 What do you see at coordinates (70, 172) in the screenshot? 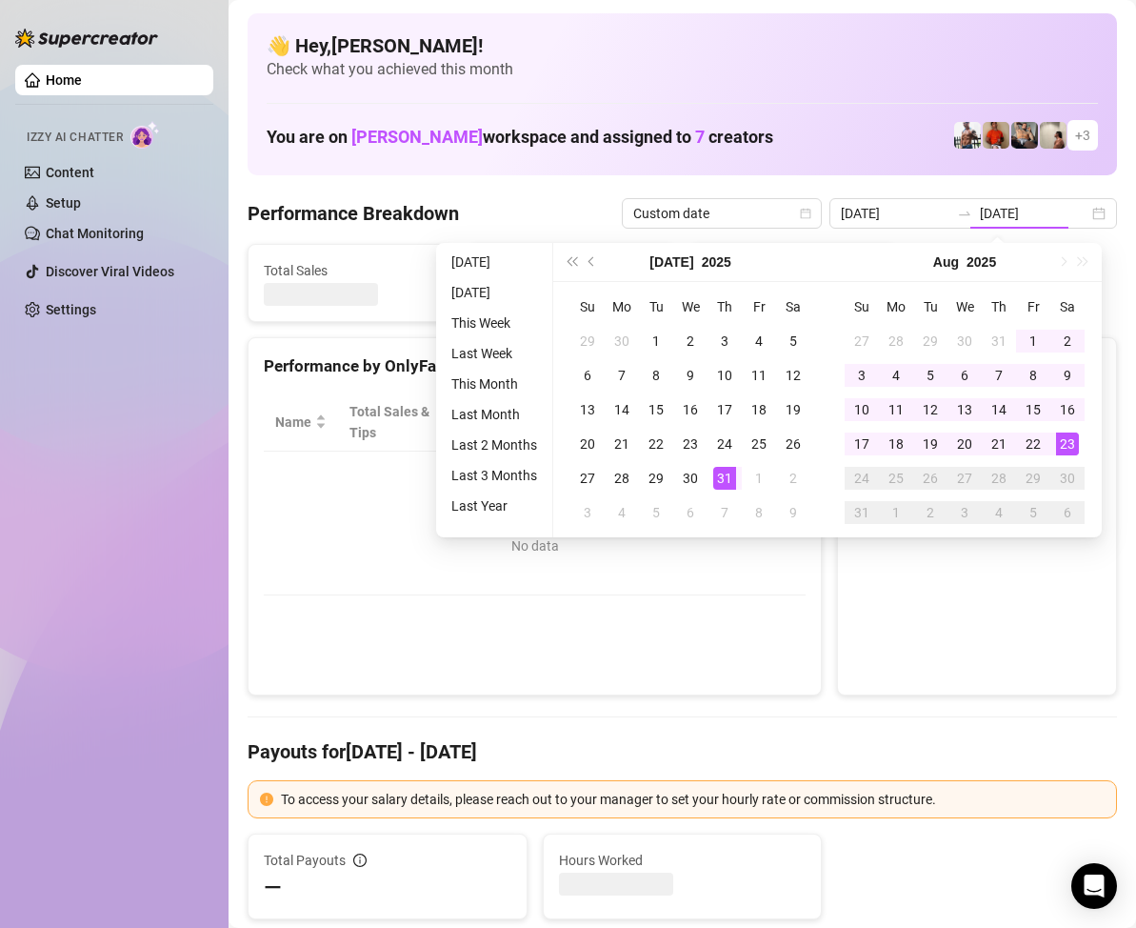
I see `a: Content` at bounding box center [70, 172].